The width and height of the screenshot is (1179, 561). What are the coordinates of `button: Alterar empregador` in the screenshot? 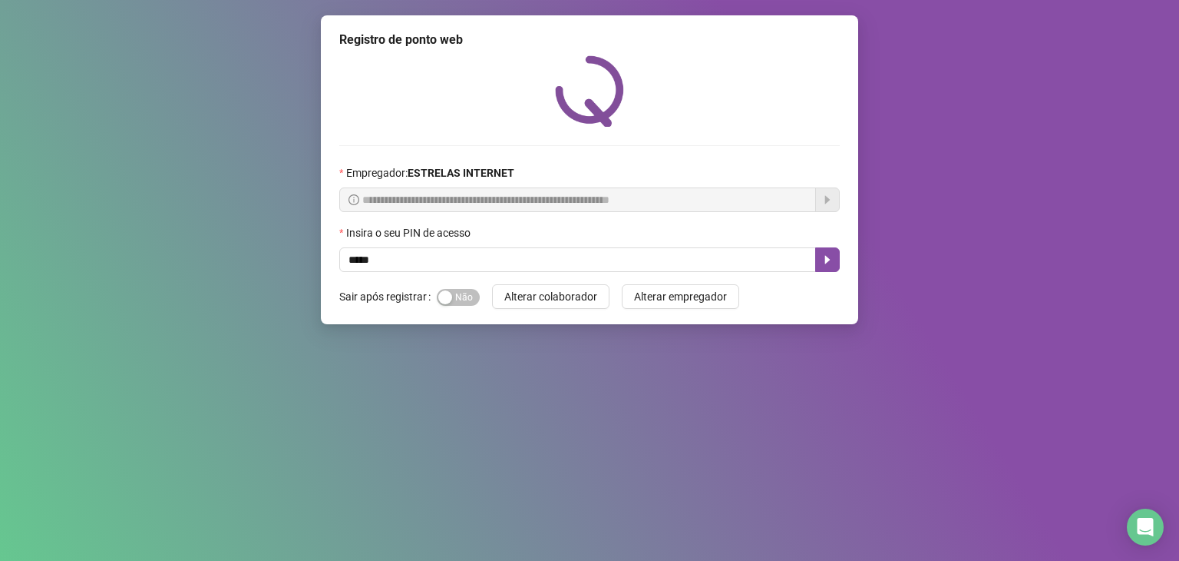 It's located at (680, 296).